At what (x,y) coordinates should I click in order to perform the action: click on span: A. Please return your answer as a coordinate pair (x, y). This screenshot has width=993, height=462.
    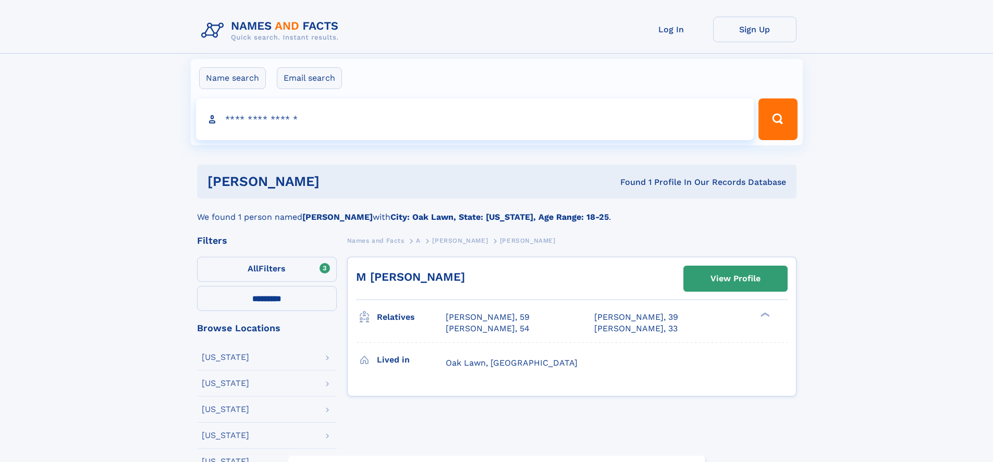
    Looking at the image, I should click on (418, 241).